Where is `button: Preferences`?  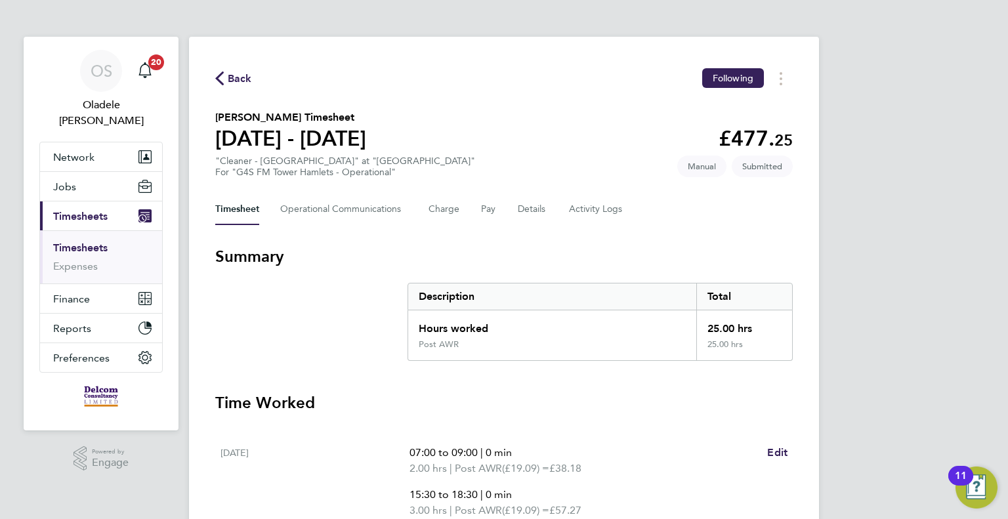 button: Preferences is located at coordinates (101, 357).